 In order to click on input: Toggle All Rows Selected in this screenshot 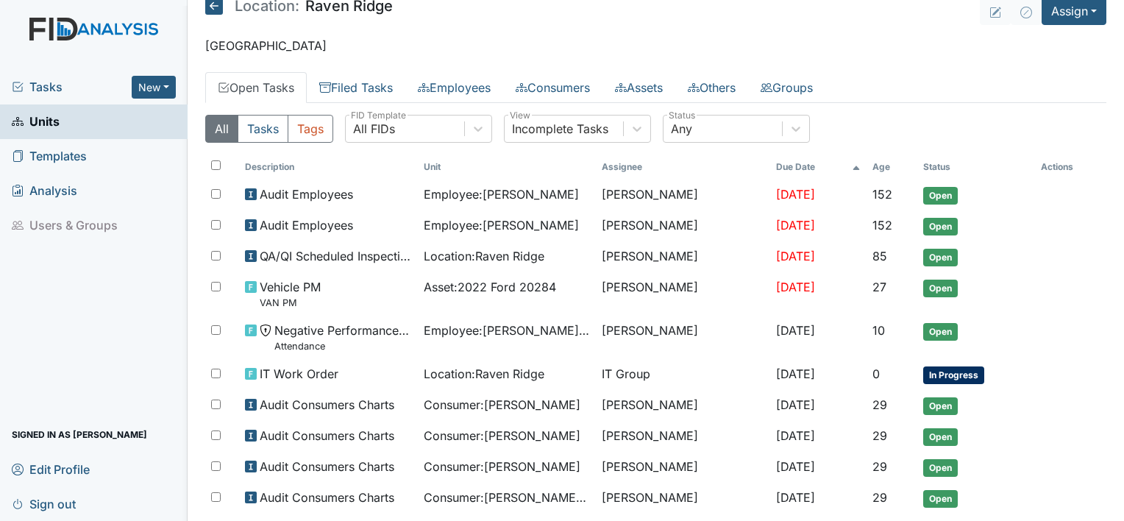, I will do `click(216, 165)`.